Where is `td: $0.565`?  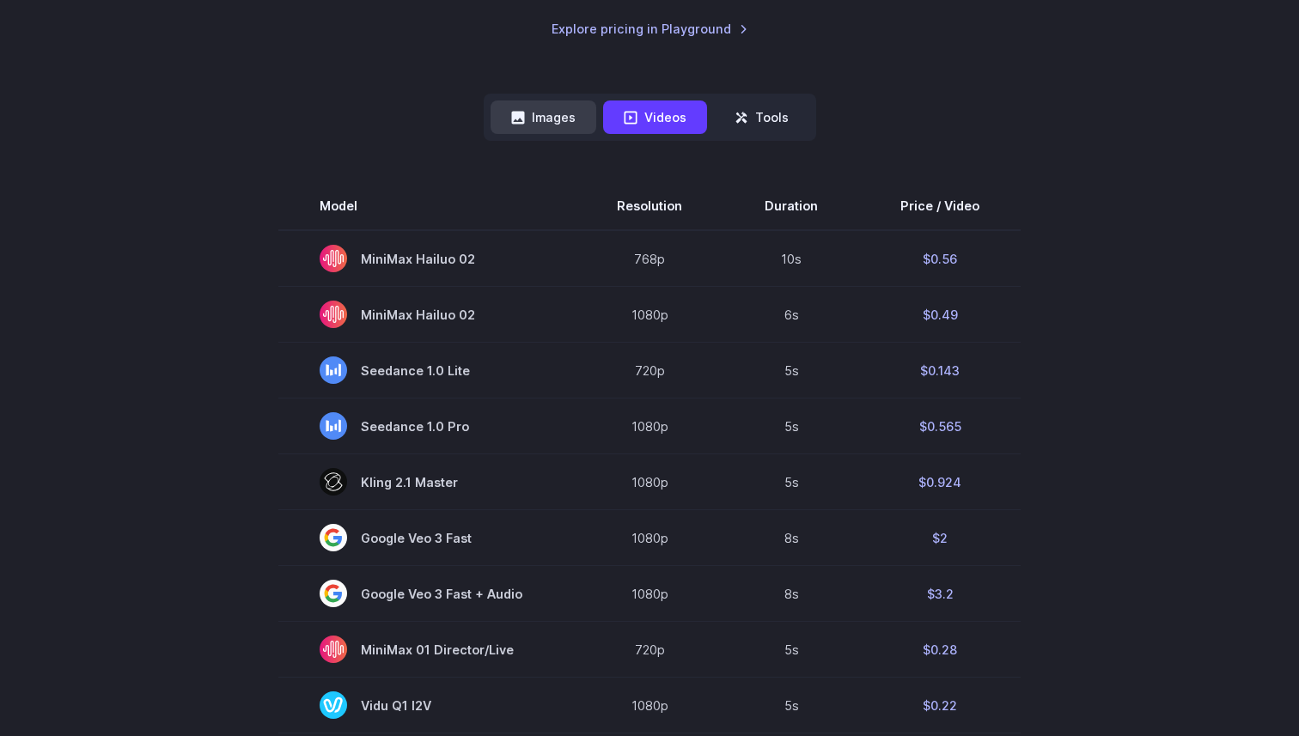 td: $0.565 is located at coordinates (940, 426).